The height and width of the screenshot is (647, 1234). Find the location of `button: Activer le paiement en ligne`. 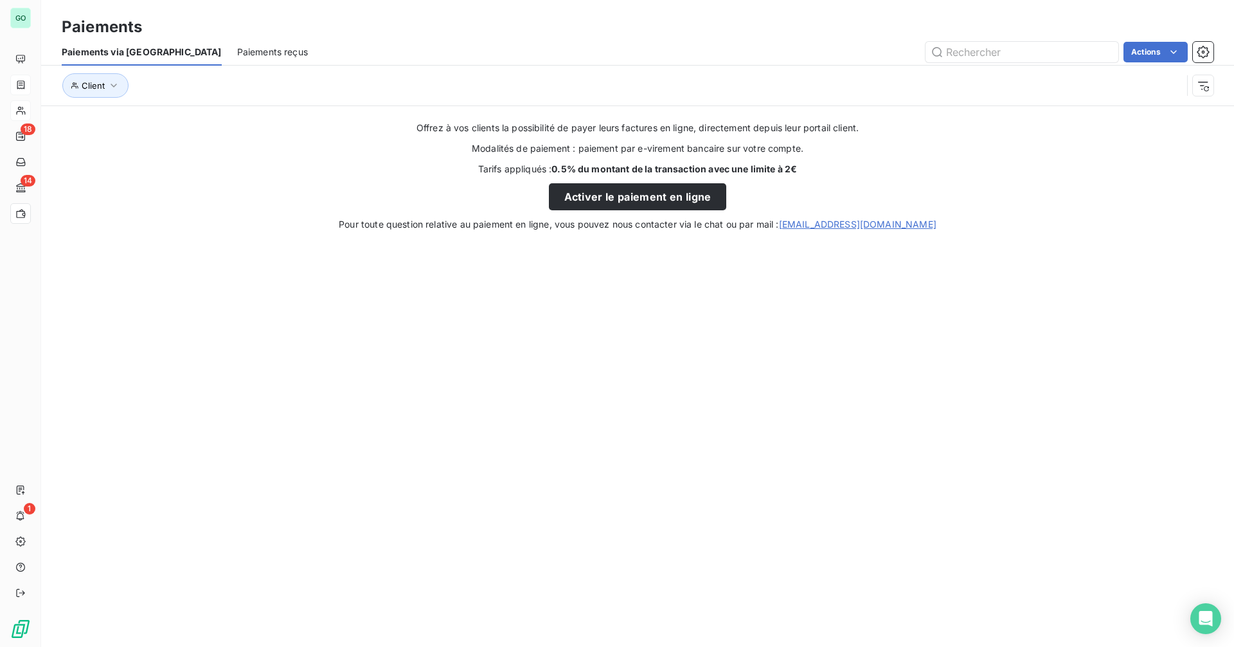

button: Activer le paiement en ligne is located at coordinates (638, 197).